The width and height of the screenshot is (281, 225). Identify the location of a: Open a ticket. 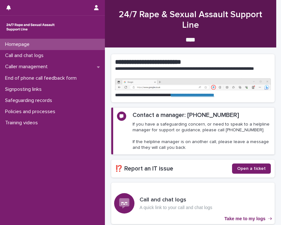
(252, 168).